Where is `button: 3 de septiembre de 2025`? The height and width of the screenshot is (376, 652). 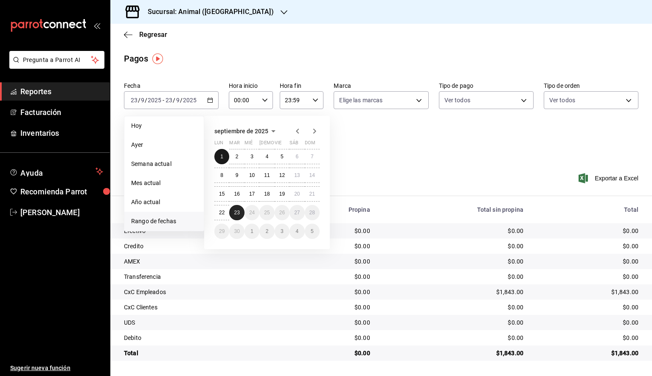
button: 3 de septiembre de 2025 is located at coordinates (252, 157).